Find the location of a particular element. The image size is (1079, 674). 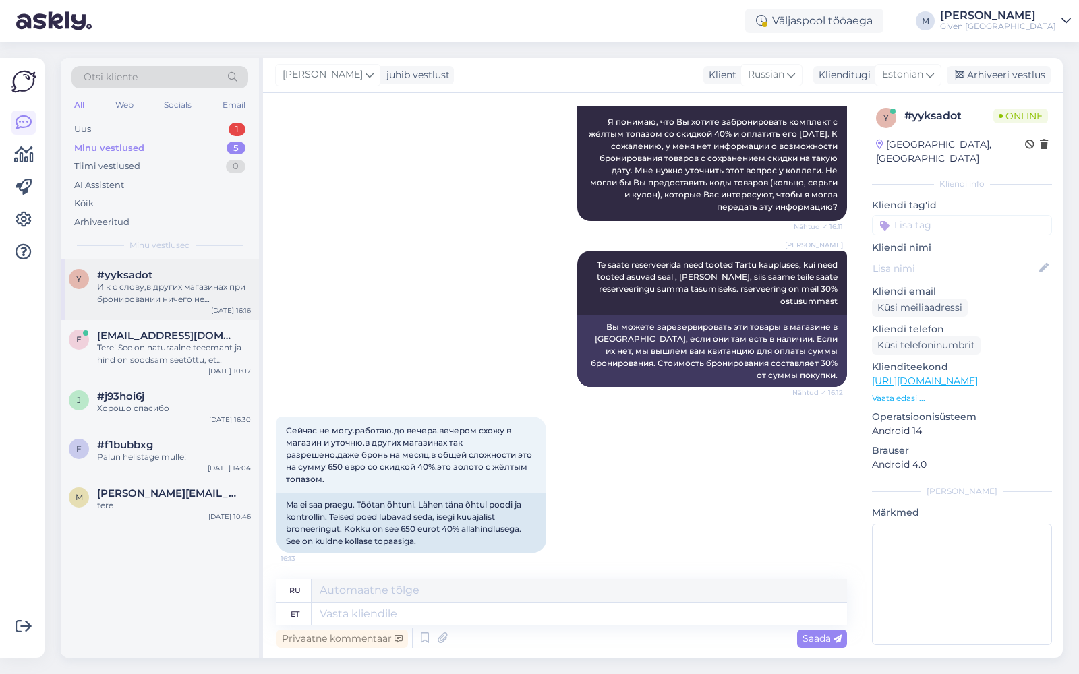

span: Otsi kliente is located at coordinates (111, 77).